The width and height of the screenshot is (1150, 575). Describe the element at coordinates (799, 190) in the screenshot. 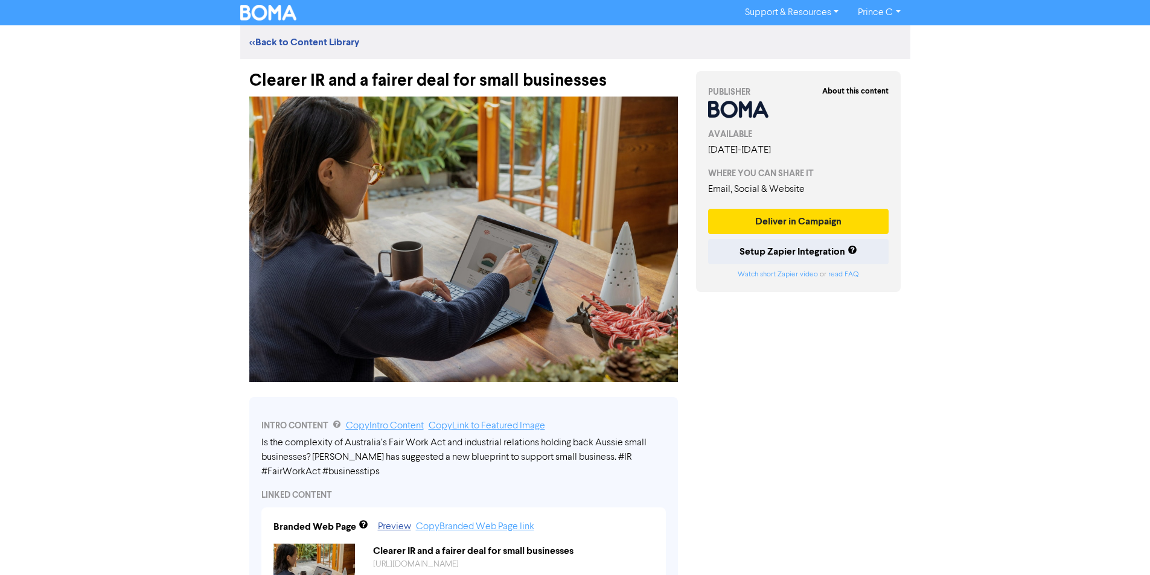

I see `div: Email, Social & Website` at that location.